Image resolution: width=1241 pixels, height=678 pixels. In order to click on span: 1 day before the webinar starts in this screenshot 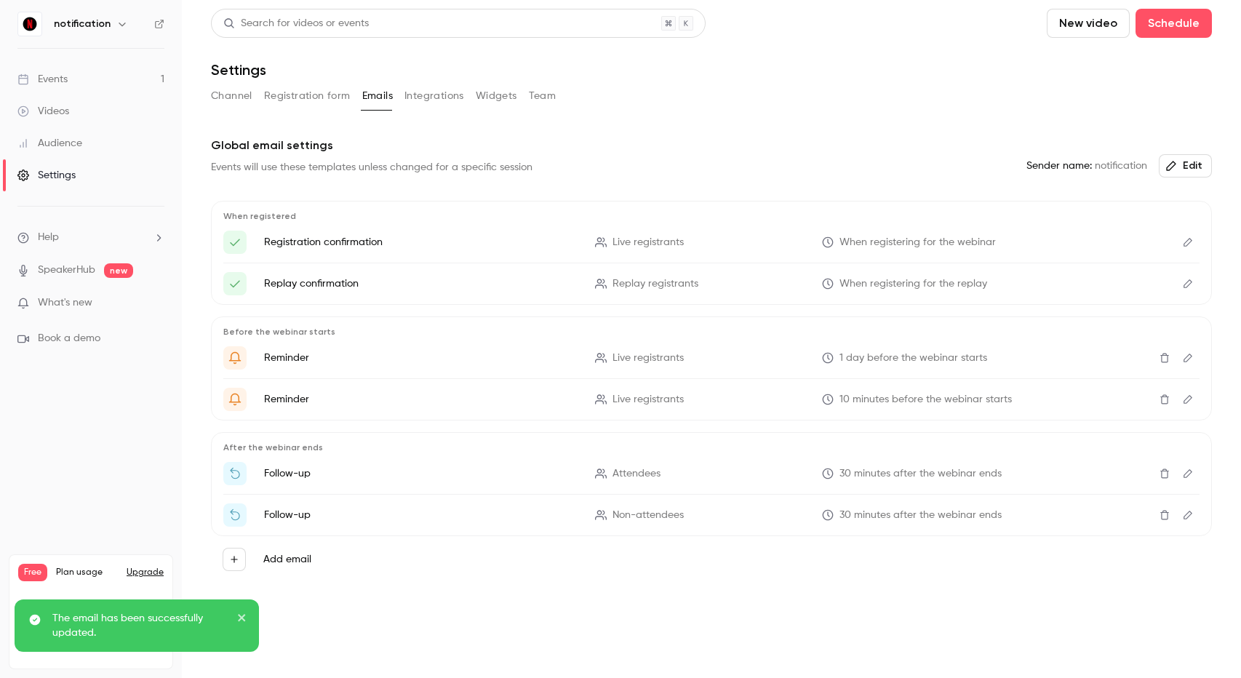, I will do `click(913, 358)`.